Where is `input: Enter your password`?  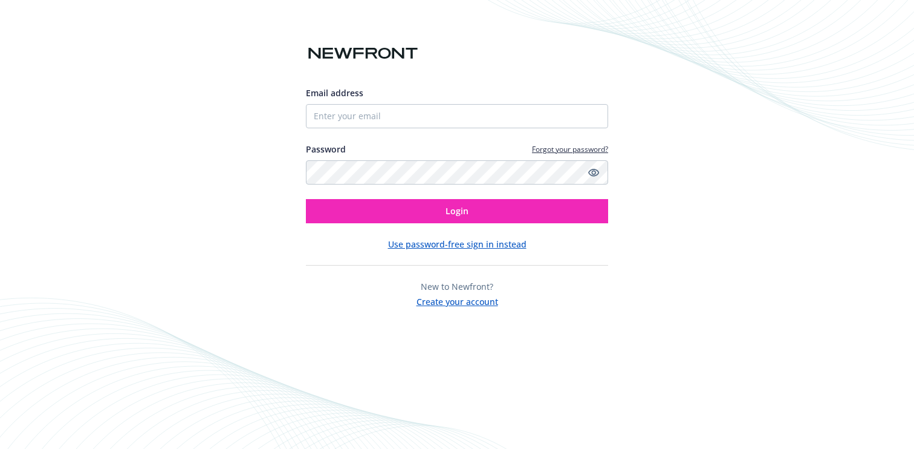 input: Enter your password is located at coordinates (457, 172).